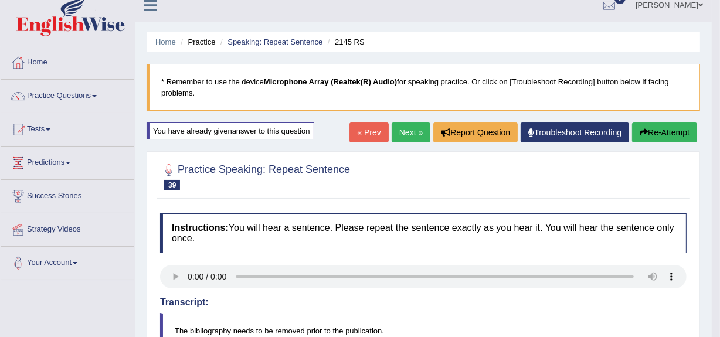 The height and width of the screenshot is (337, 720). What do you see at coordinates (330, 82) in the screenshot?
I see `b: Microphone Array (Realtek(R) Audio)` at bounding box center [330, 82].